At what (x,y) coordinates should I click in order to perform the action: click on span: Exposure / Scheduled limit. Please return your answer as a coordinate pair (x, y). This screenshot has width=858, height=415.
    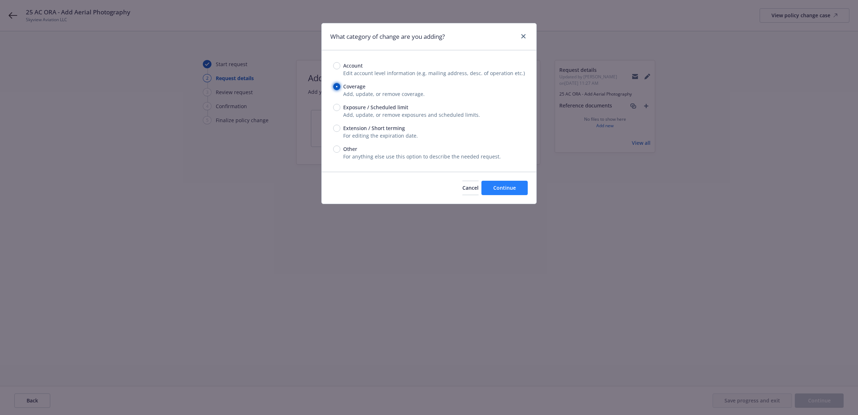
    Looking at the image, I should click on (376, 107).